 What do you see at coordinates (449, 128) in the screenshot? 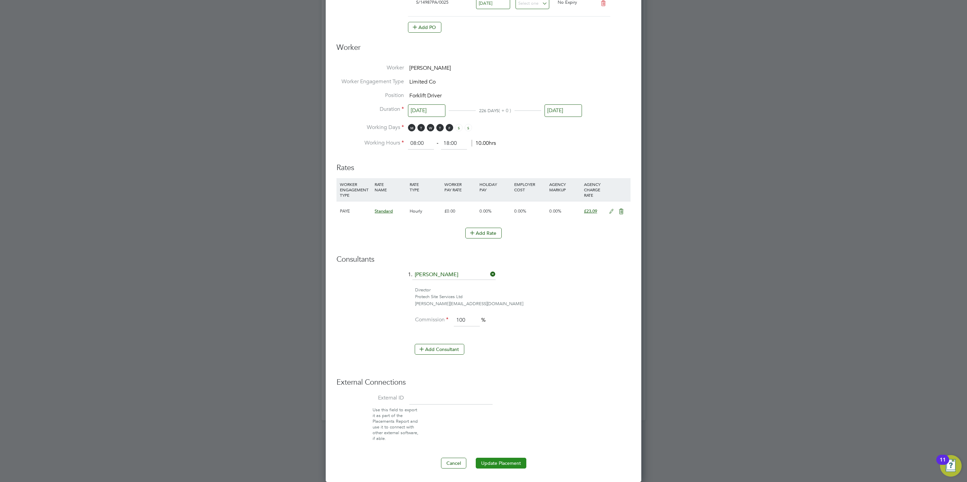
I see `span: F` at bounding box center [449, 128].